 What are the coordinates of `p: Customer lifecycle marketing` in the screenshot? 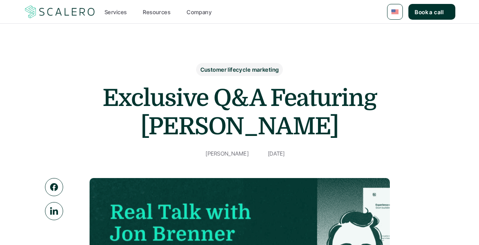 It's located at (240, 69).